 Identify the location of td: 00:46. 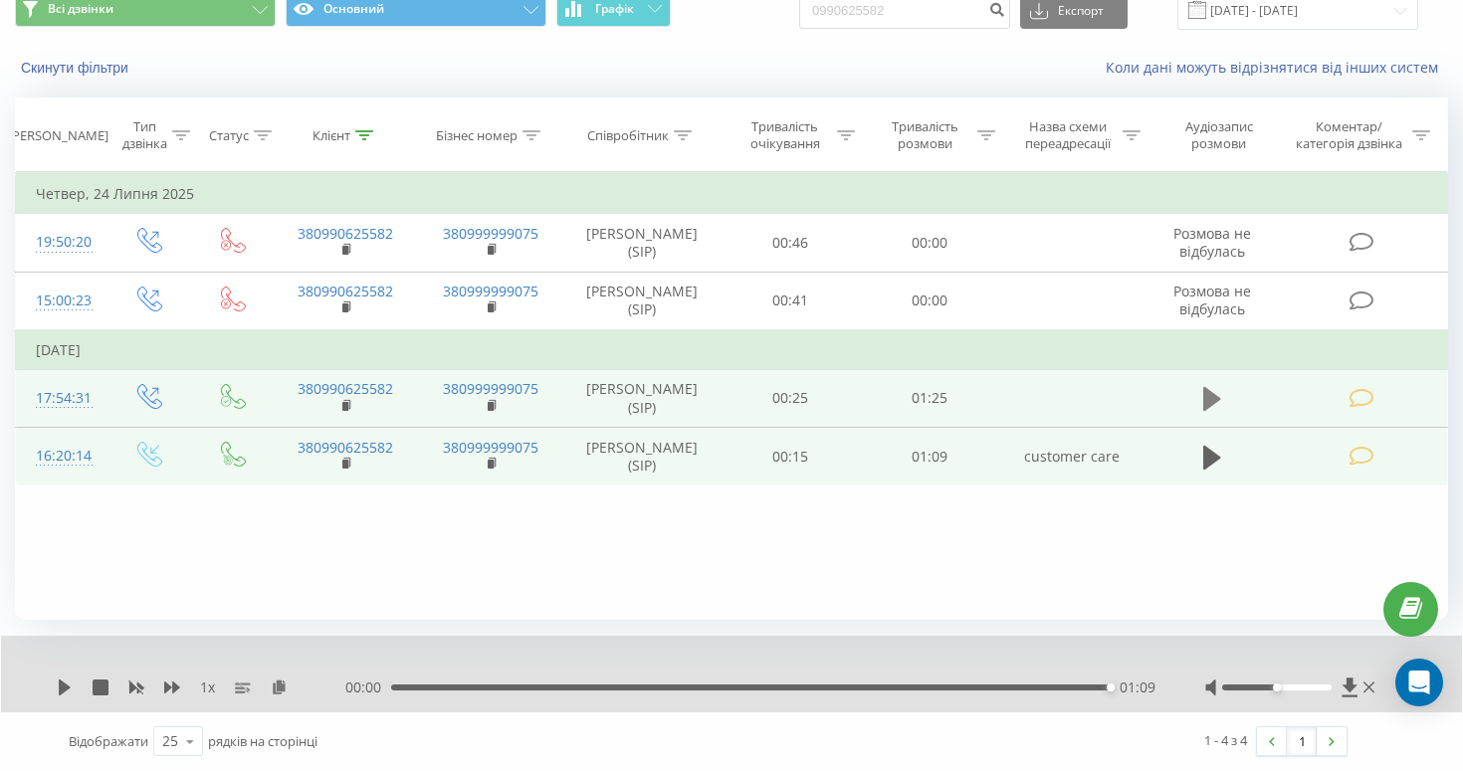
(789, 243).